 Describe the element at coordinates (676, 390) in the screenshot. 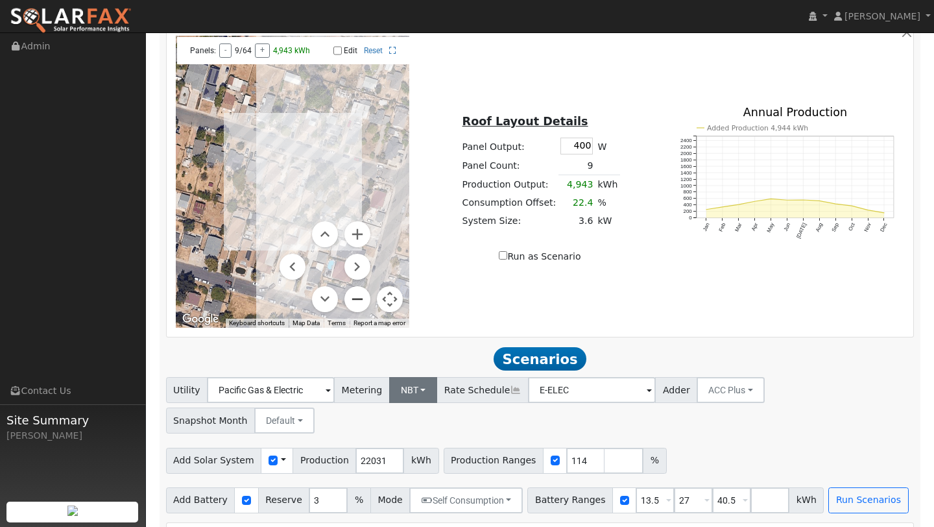

I see `span: Adder` at that location.